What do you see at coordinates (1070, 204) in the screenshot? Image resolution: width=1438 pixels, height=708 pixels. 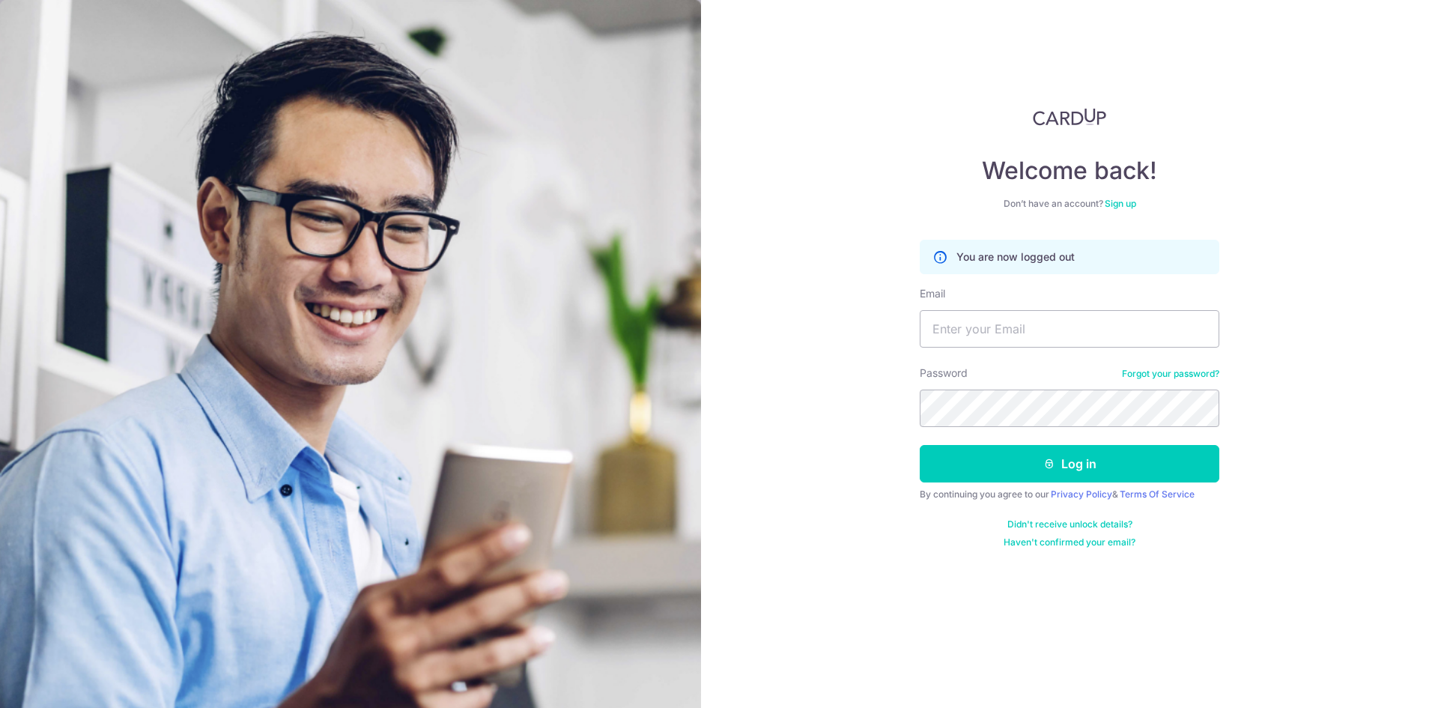 I see `div: Don’t have an account?` at bounding box center [1070, 204].